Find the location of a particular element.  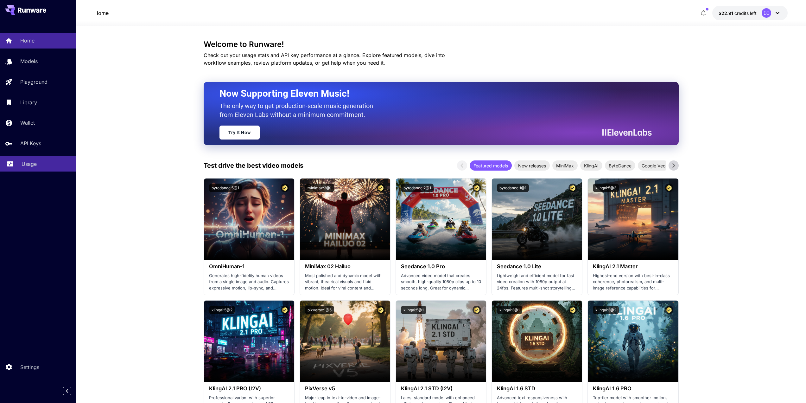

h3: KlingAI 2.1 PRO (I2V) is located at coordinates (249, 388).